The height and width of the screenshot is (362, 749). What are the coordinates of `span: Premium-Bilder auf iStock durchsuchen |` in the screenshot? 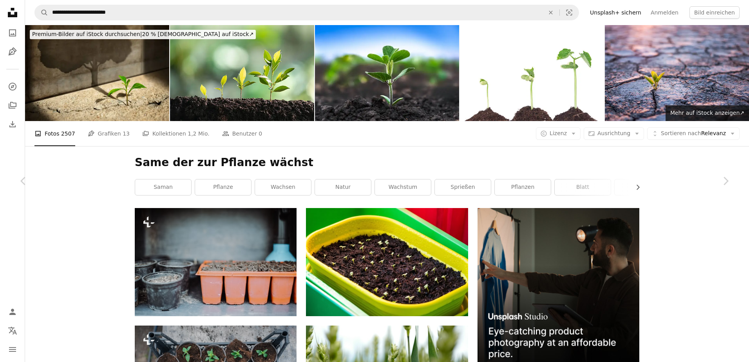 It's located at (87, 34).